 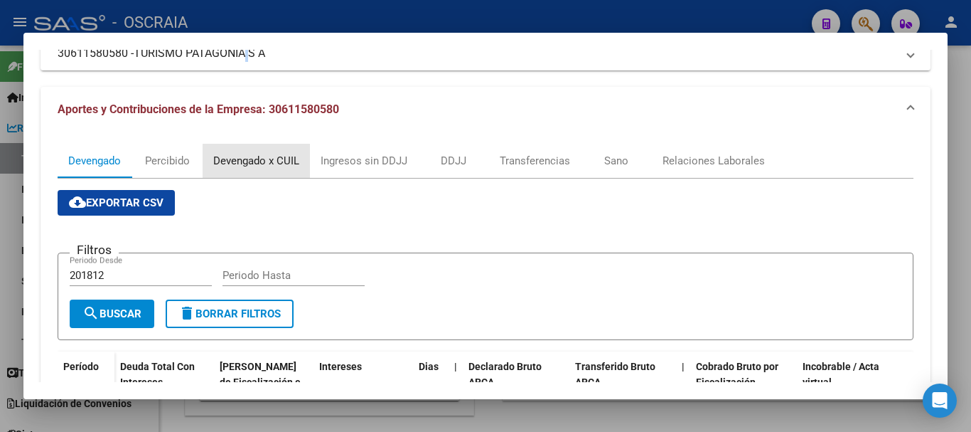 What do you see at coordinates (341, 366) in the screenshot?
I see `span: Intereses` at bounding box center [341, 366].